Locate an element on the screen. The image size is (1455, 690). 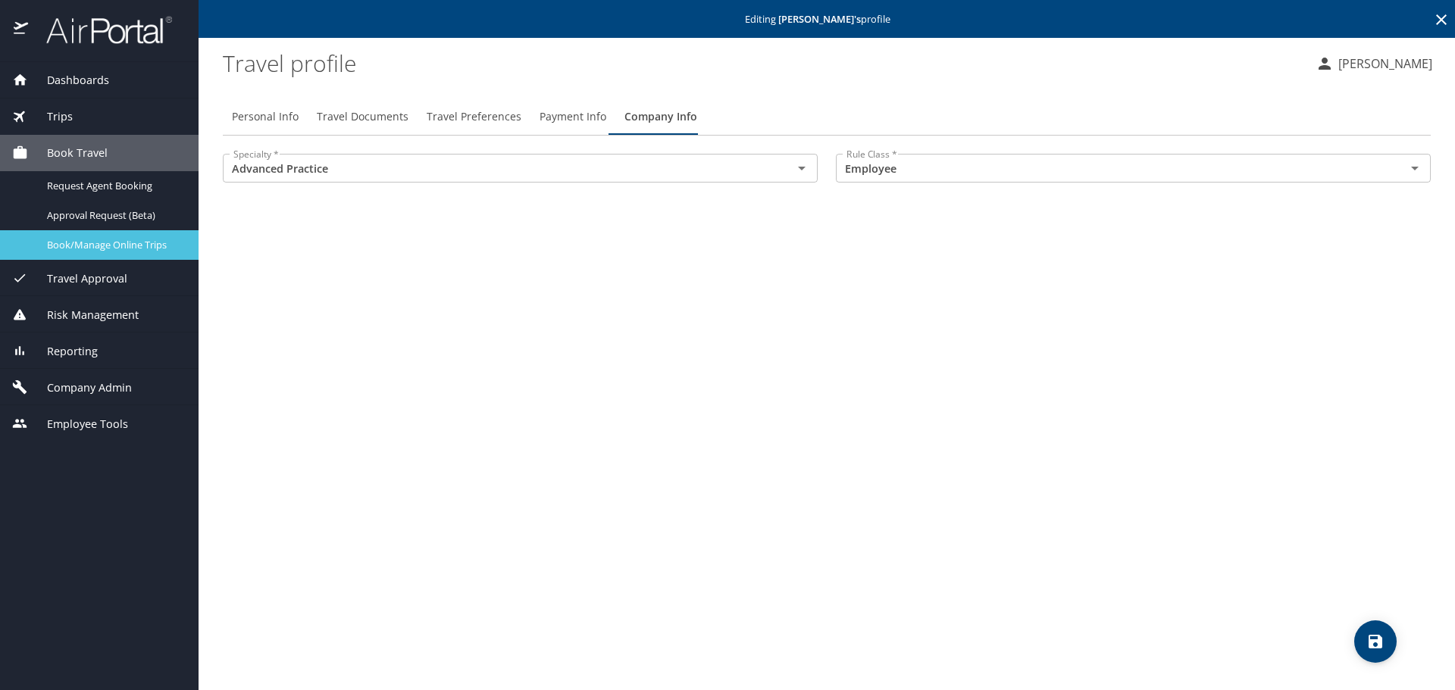
span: Approval Request (Beta) is located at coordinates (114, 215).